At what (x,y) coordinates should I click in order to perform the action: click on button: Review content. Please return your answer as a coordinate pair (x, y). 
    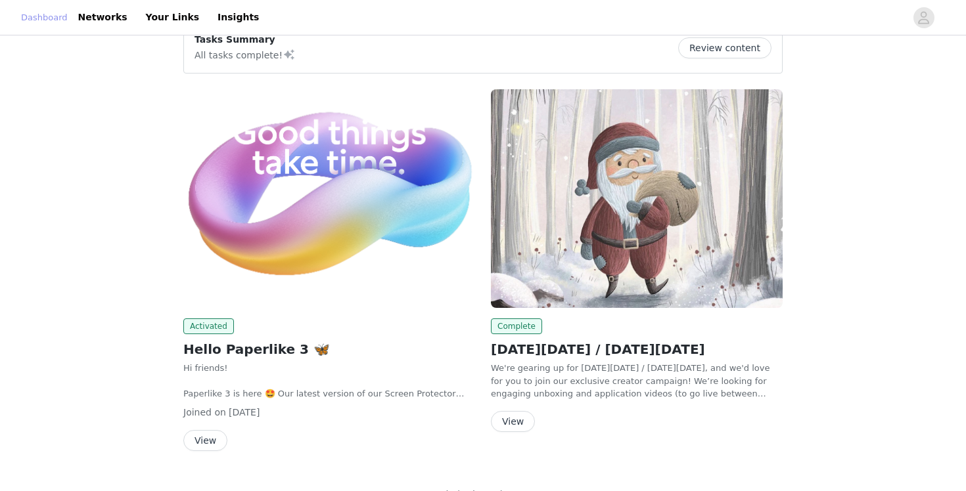
    Looking at the image, I should click on (725, 48).